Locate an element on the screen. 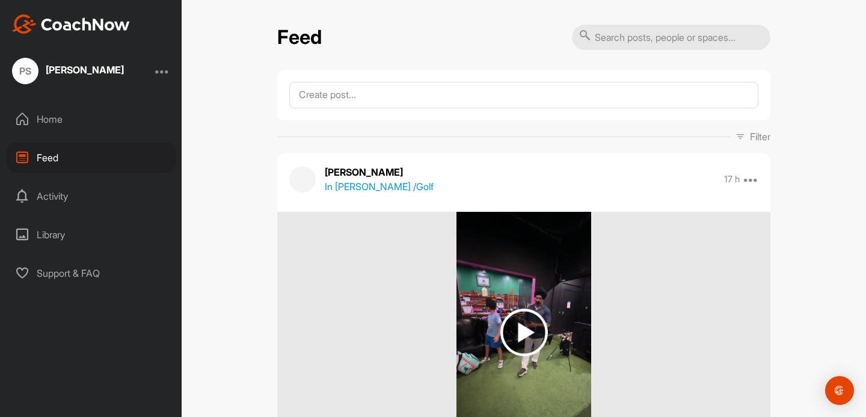  div: Home is located at coordinates (91, 119).